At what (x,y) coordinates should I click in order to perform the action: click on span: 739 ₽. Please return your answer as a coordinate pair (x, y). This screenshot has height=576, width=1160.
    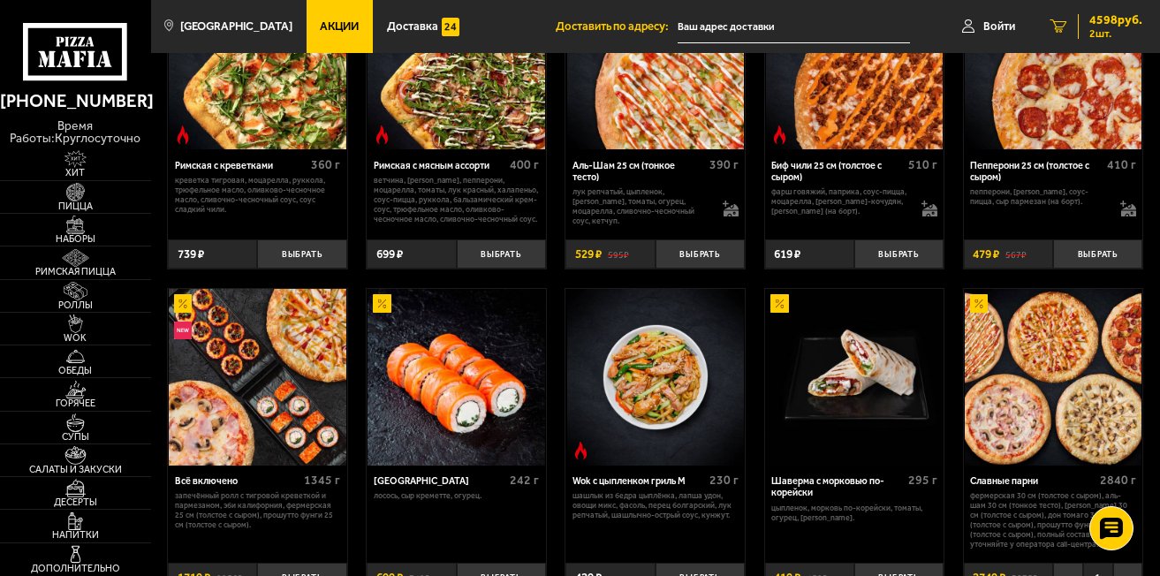
    Looking at the image, I should click on (191, 254).